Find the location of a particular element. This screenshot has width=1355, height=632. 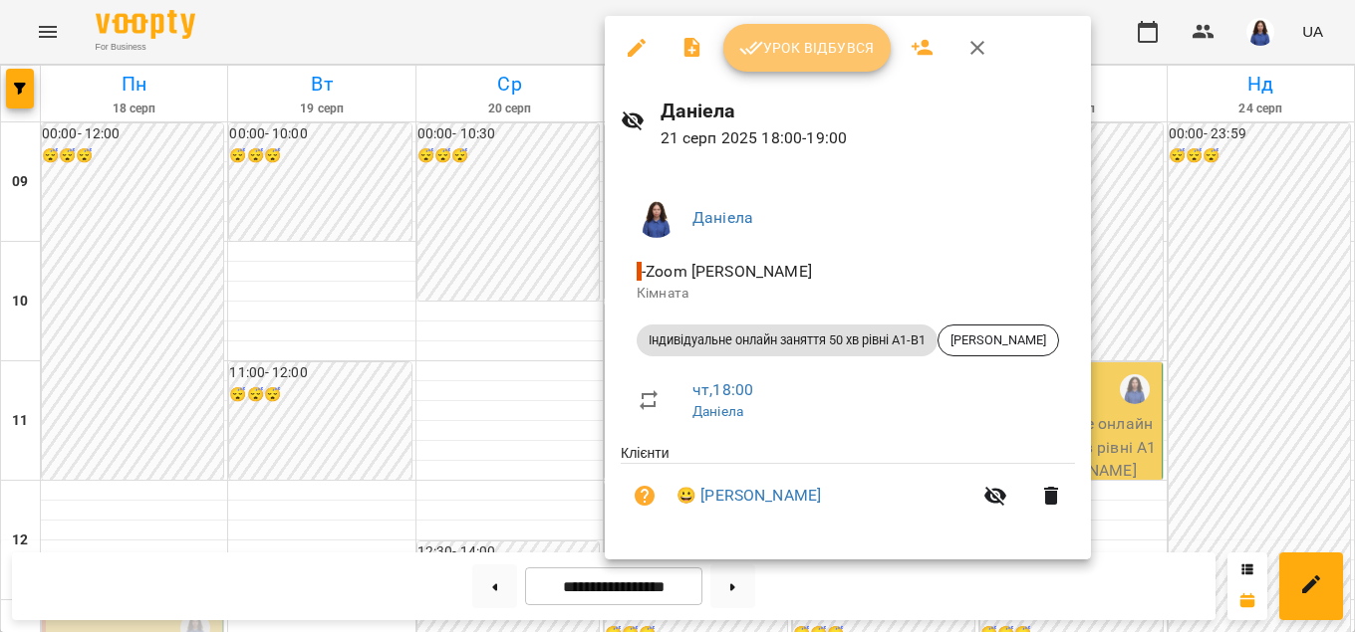

button: Урок відбувся is located at coordinates (807, 48).